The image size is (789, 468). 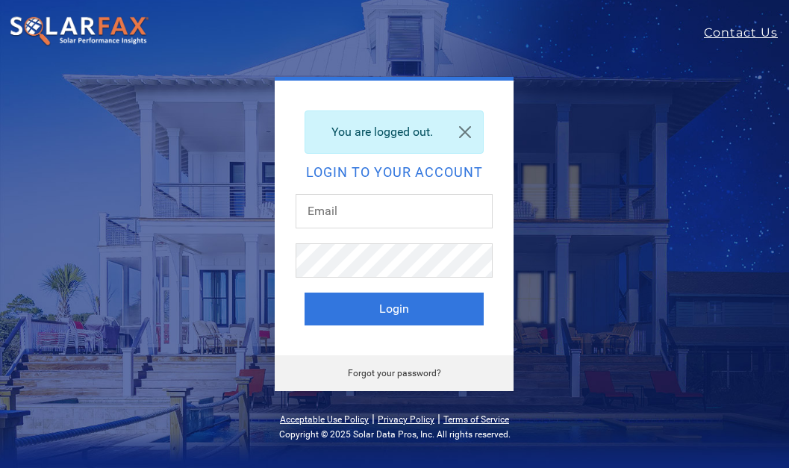 What do you see at coordinates (477, 420) in the screenshot?
I see `a: Terms of Service` at bounding box center [477, 420].